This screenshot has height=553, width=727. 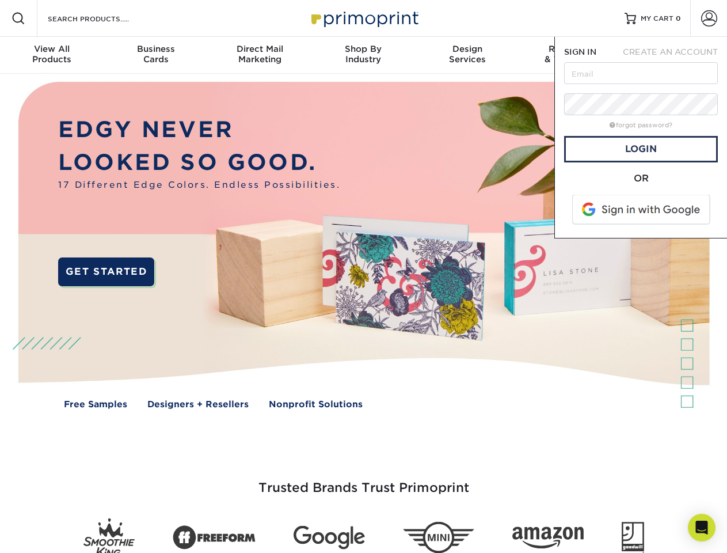 I want to click on input: SEARCH PRODUCTS....., so click(x=103, y=18).